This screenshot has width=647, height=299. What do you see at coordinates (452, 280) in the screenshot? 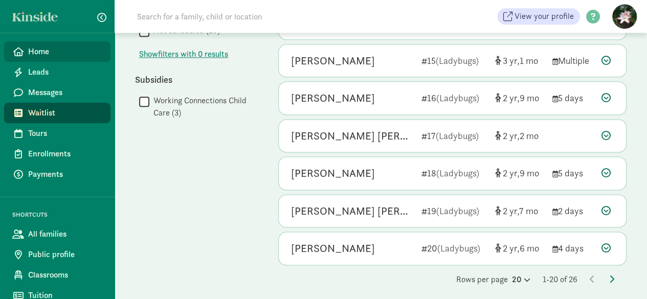
I see `div: Rows per page 1-20 of 26` at bounding box center [452, 280].